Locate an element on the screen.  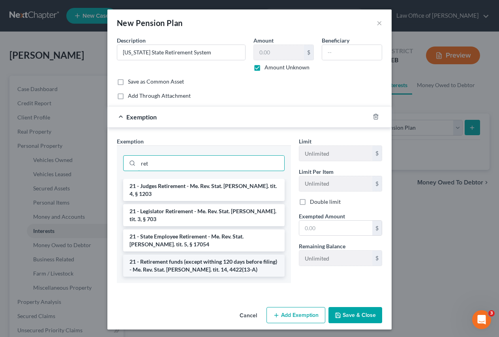
label: Amount Unknown is located at coordinates (287, 67).